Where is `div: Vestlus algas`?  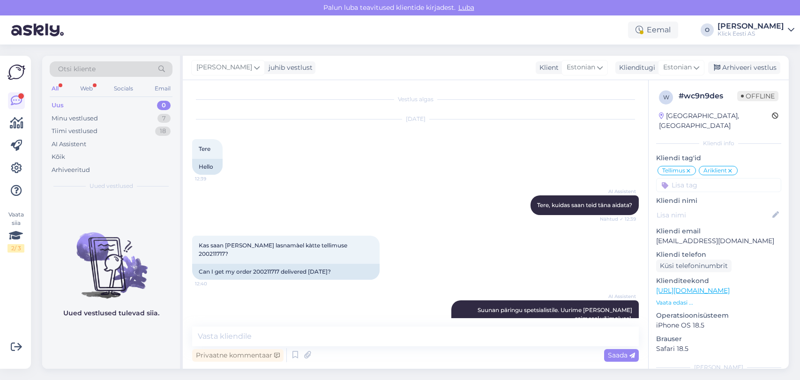
div: Vestlus algas is located at coordinates (415, 99).